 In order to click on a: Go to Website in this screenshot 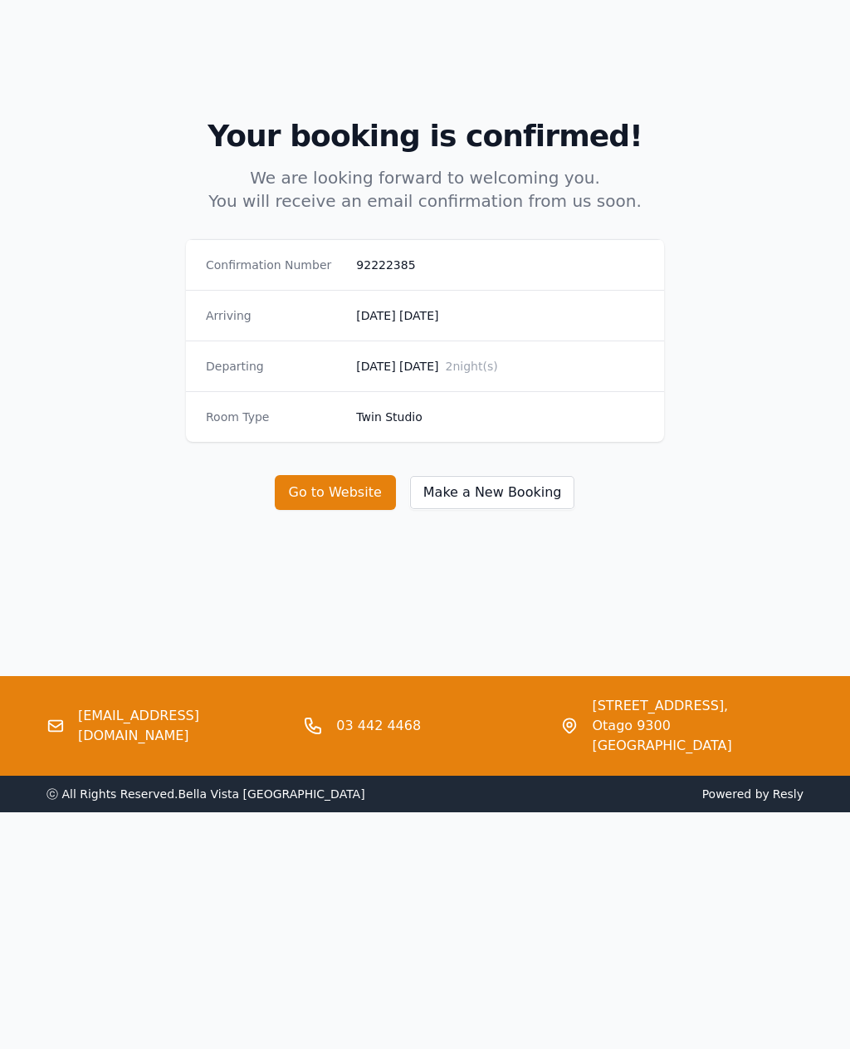, I will do `click(342, 492)`.